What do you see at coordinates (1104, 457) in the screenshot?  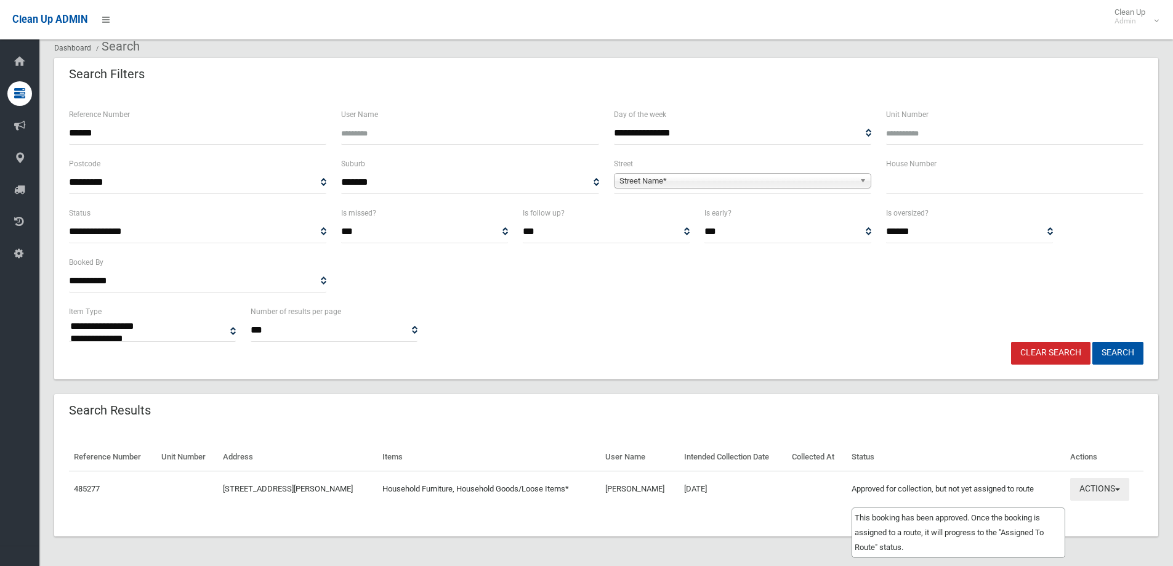 I see `th: Actions` at bounding box center [1104, 457].